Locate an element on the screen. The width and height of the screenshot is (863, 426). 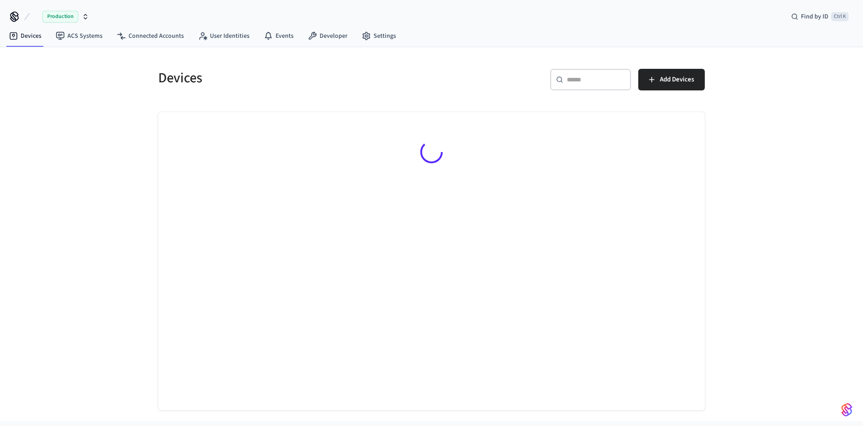
span: Ctrl K is located at coordinates (840, 17).